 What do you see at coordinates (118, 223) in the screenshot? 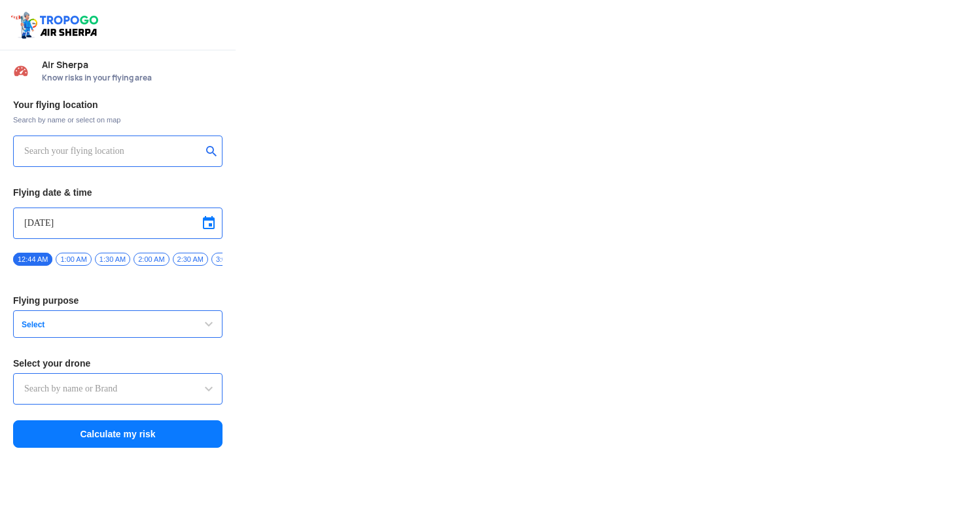
I see `input: Select Date` at bounding box center [118, 223].